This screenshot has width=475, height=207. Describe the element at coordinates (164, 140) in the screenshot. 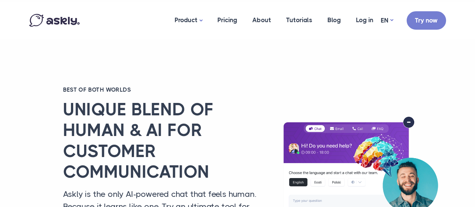

I see `h2: Unique blend of human & AI for customer communication` at that location.